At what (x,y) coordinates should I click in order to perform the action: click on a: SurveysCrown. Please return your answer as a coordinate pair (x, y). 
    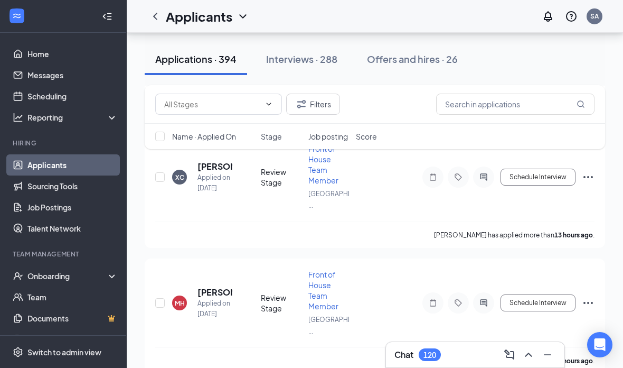
    Looking at the image, I should click on (72, 339).